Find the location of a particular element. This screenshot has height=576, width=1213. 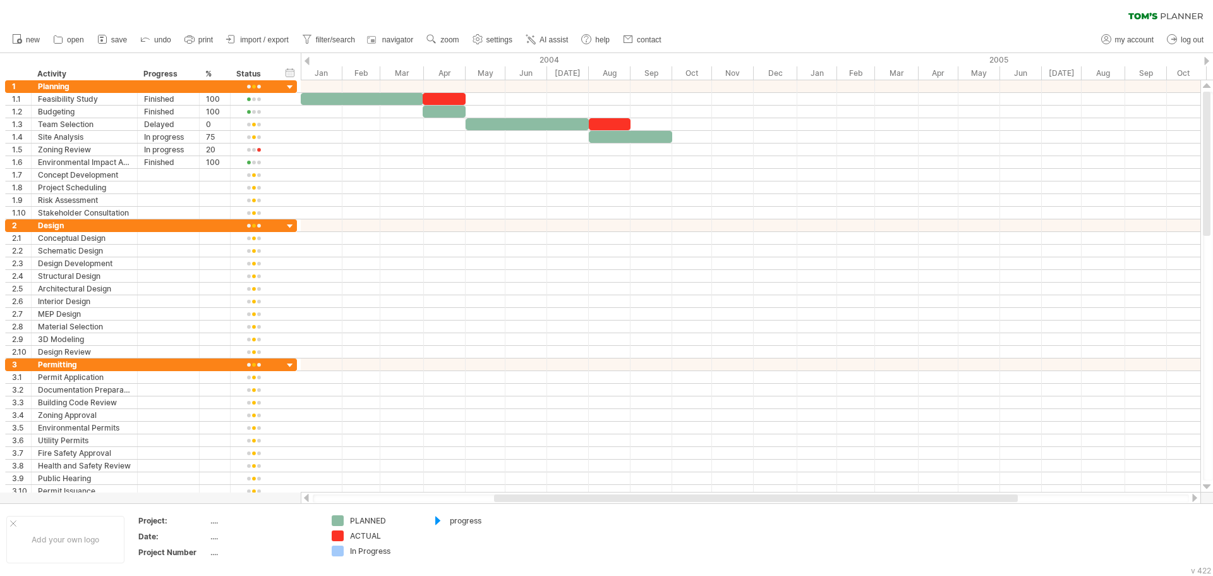

span: navigator is located at coordinates (397, 40).